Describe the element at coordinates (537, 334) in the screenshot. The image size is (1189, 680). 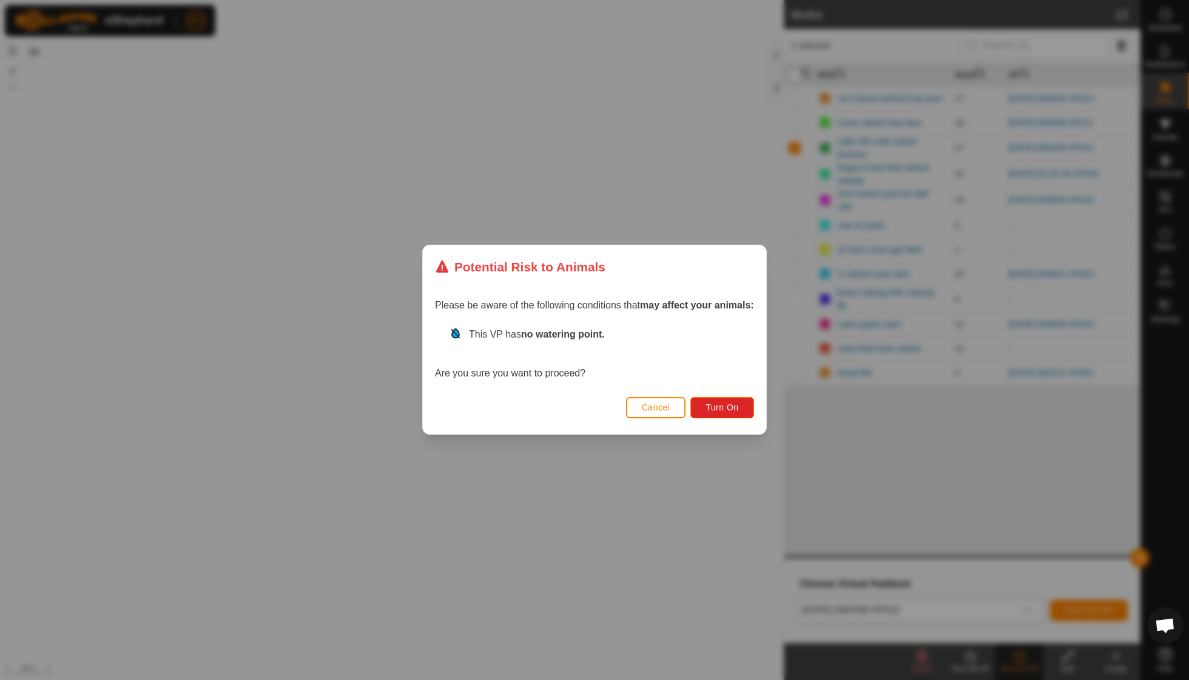
I see `span: This VP has` at that location.